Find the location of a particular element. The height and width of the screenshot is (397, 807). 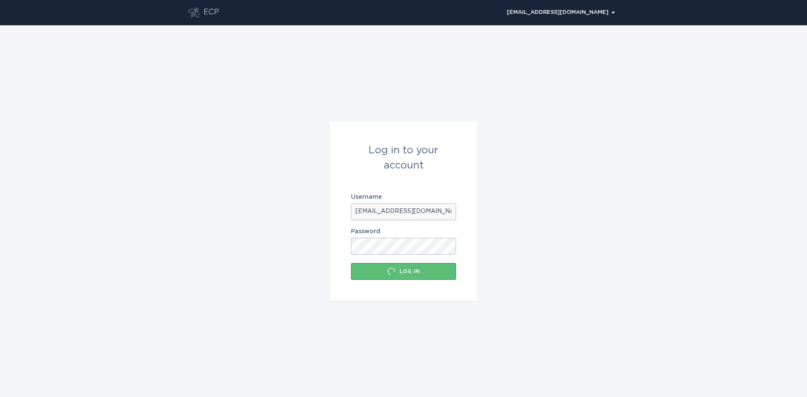

div: ECP is located at coordinates (211, 13).